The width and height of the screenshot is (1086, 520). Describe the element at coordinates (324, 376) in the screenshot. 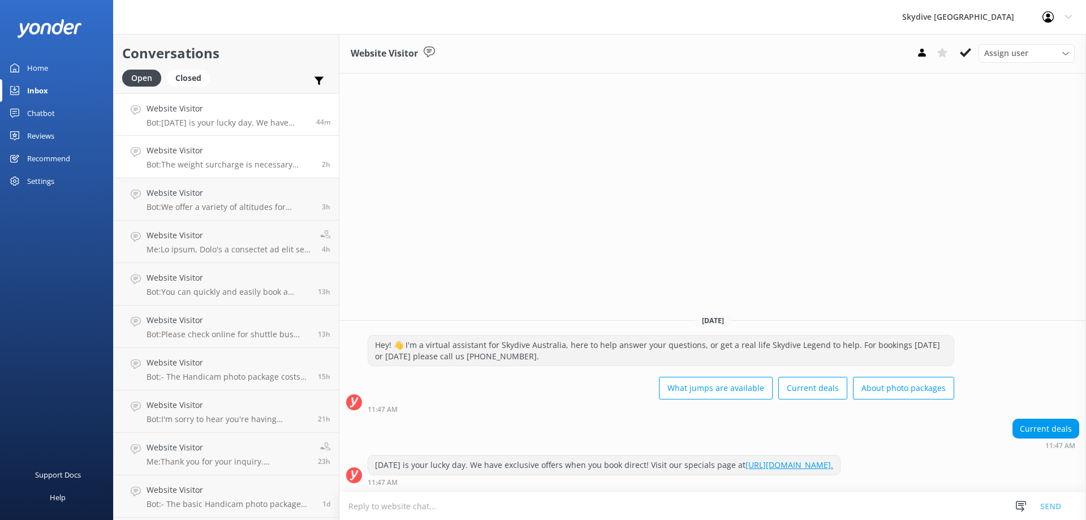

I see `span: Aug 21 2025 08:58pm (UTC +10:00) Australia/Brisbane` at that location.